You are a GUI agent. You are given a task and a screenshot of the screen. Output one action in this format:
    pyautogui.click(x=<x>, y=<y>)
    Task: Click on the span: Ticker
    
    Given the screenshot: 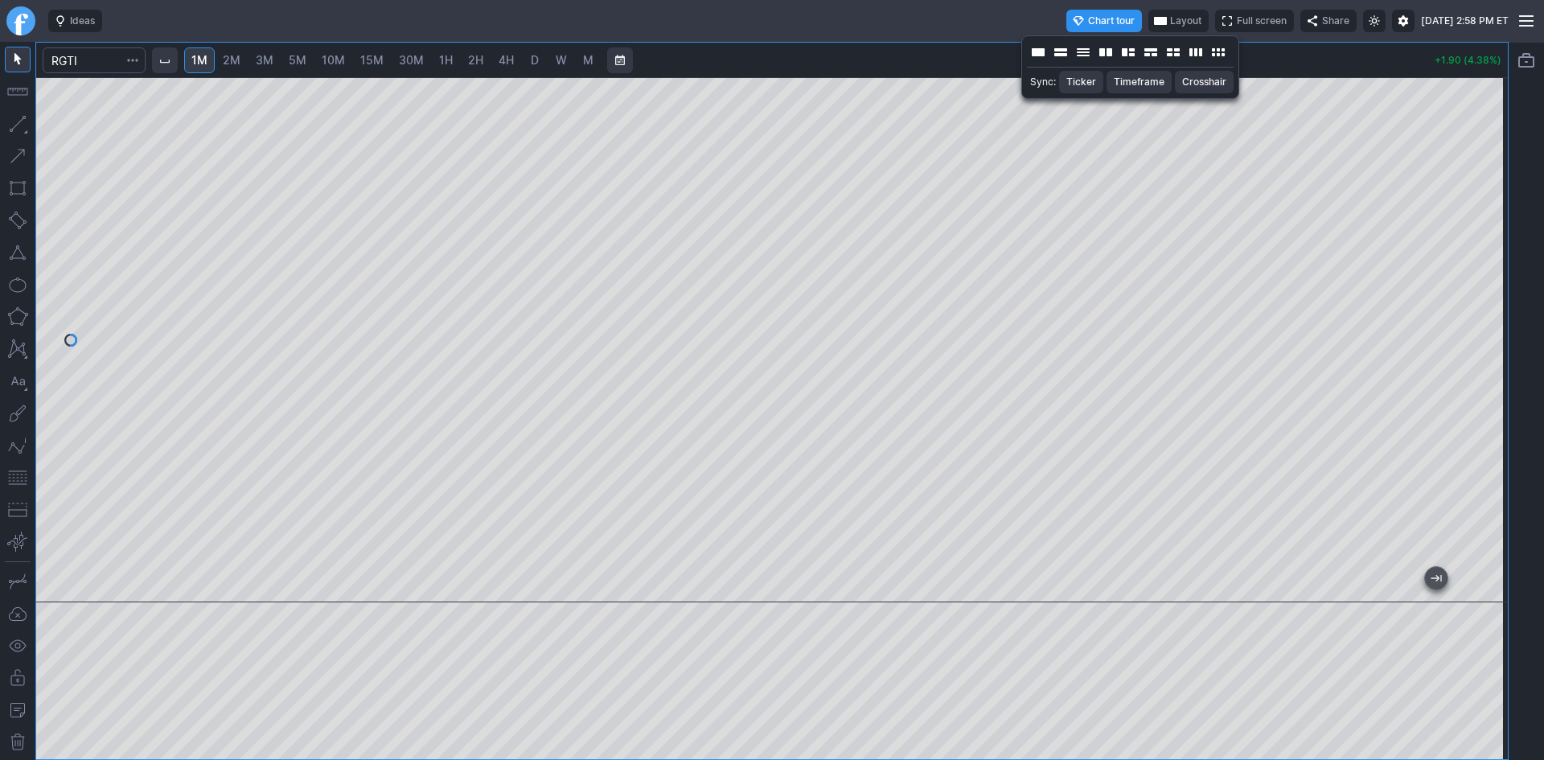 What is the action you would take?
    pyautogui.click(x=1081, y=82)
    